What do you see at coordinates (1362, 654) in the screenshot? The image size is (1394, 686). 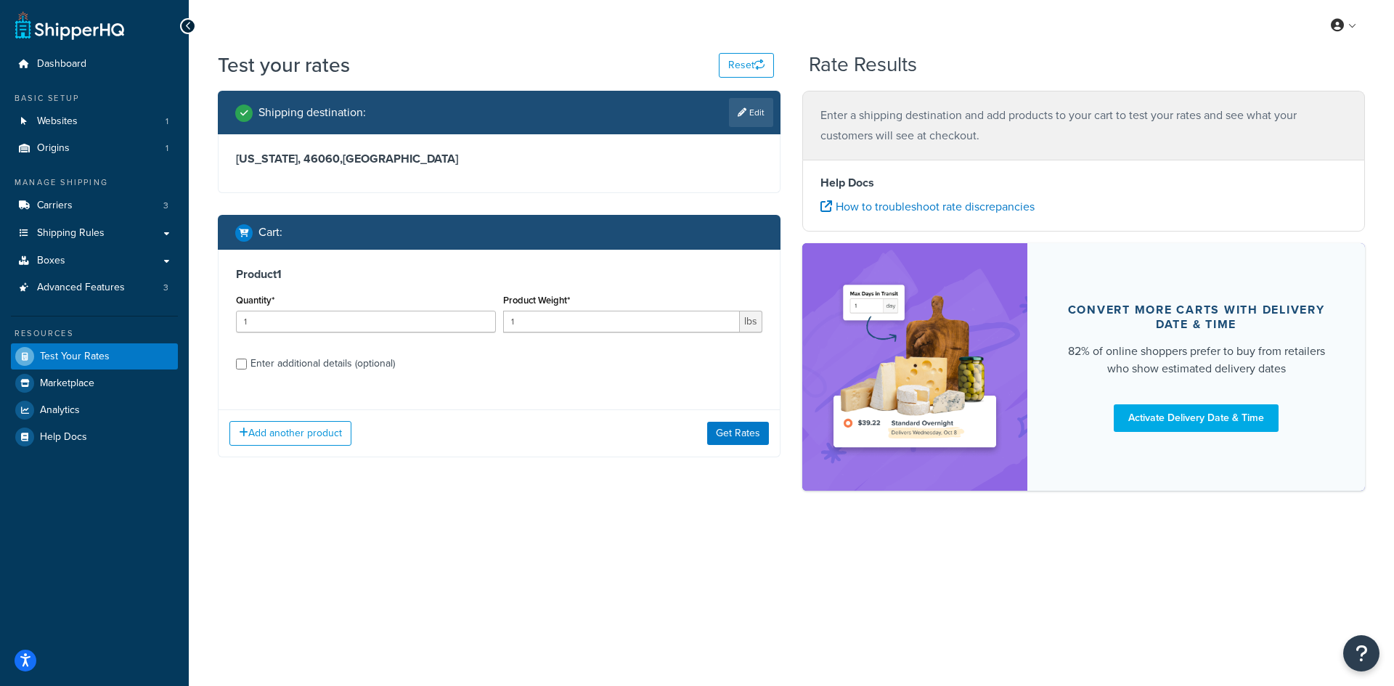 I see `button: Open Resource Center` at bounding box center [1362, 654].